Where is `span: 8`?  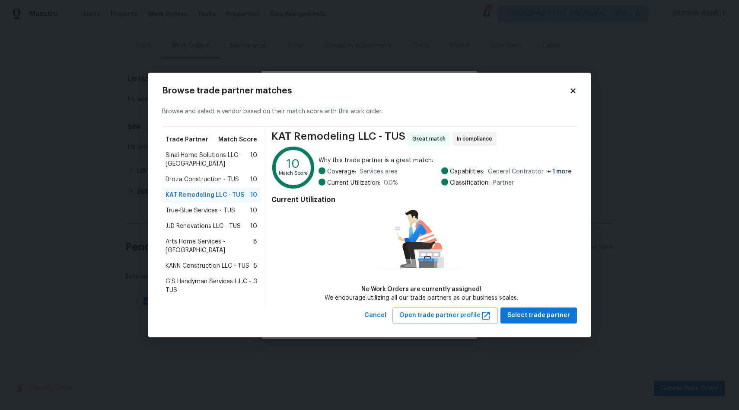 span: 8 is located at coordinates (255, 246).